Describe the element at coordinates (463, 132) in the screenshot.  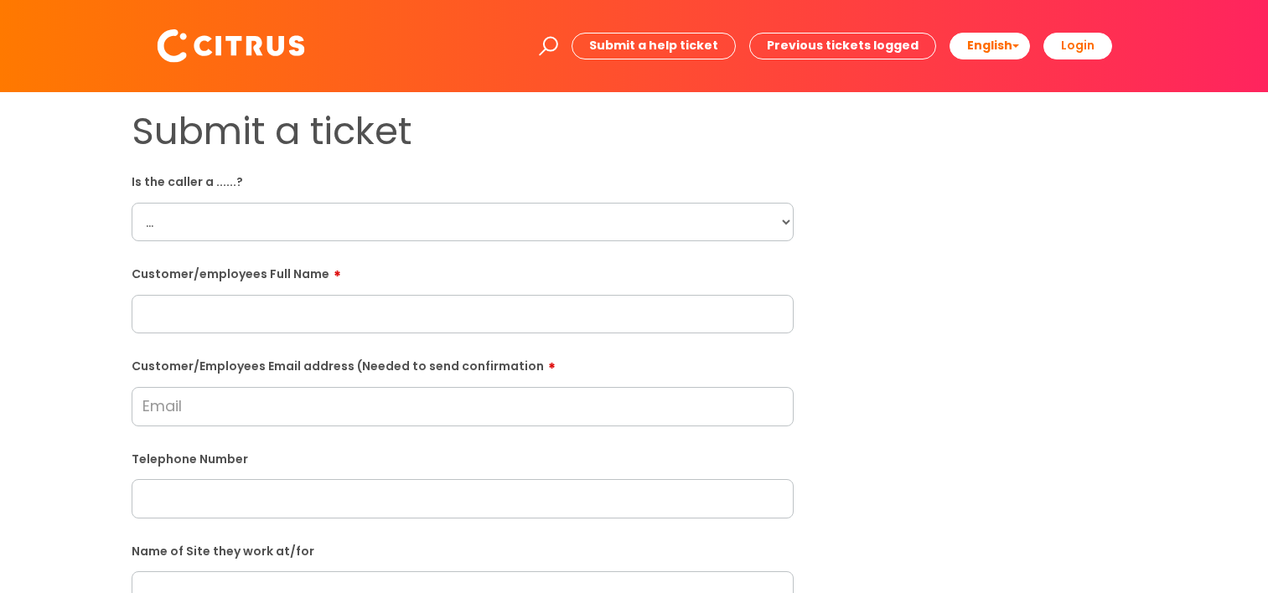
I see `h1: Submit a ticket` at that location.